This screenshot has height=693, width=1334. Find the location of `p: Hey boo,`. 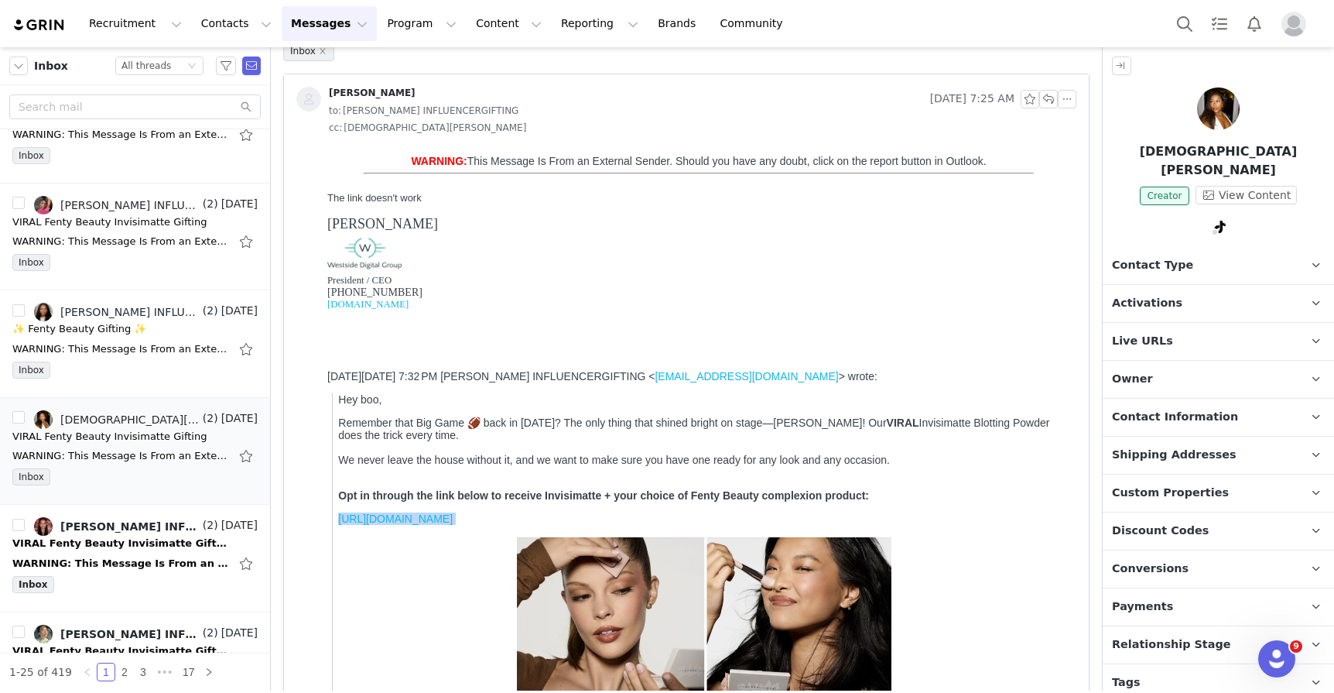

p: Hey boo, is located at coordinates (383, 251).